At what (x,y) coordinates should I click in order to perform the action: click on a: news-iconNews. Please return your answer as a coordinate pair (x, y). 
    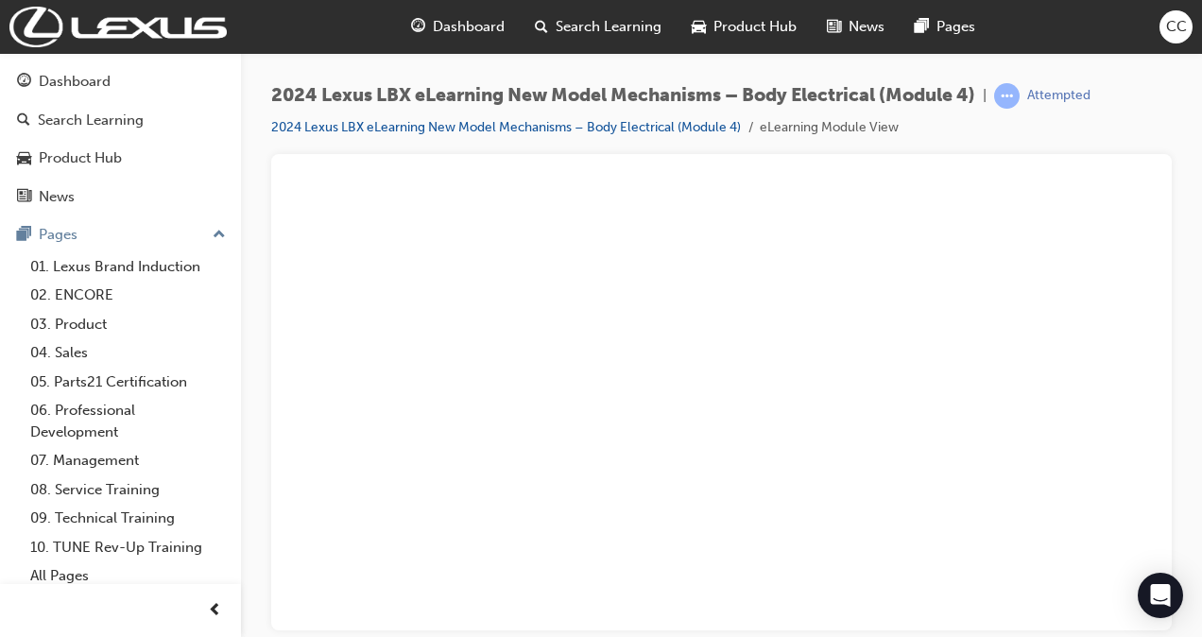
    Looking at the image, I should click on (855, 26).